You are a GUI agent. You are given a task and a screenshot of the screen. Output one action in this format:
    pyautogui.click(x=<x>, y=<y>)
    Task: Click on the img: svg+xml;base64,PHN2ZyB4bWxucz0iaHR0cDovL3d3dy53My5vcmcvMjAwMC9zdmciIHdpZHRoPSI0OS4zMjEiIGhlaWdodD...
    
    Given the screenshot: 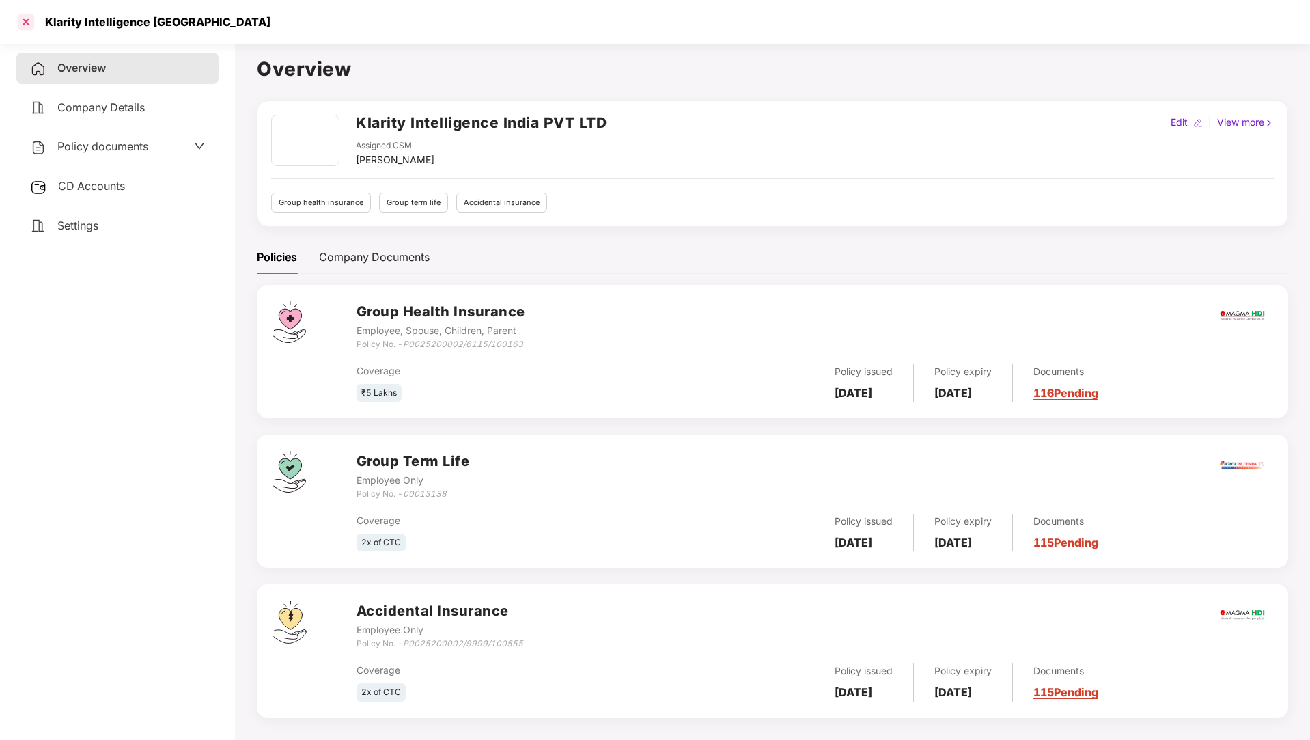 What is the action you would take?
    pyautogui.click(x=290, y=621)
    